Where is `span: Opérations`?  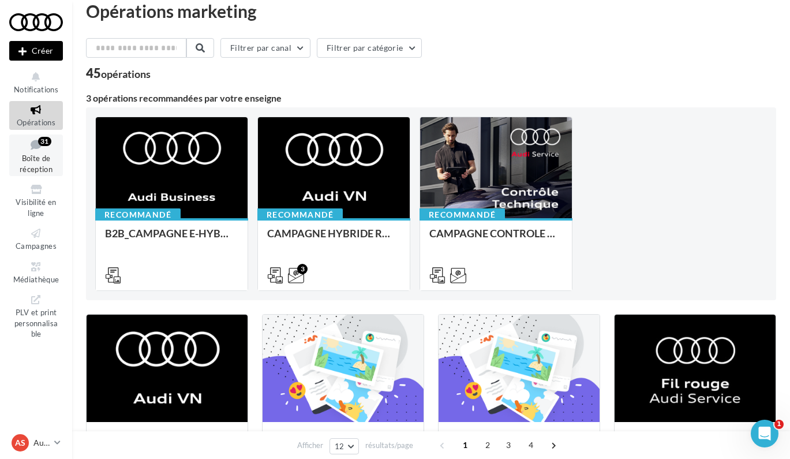
span: Opérations is located at coordinates (36, 122).